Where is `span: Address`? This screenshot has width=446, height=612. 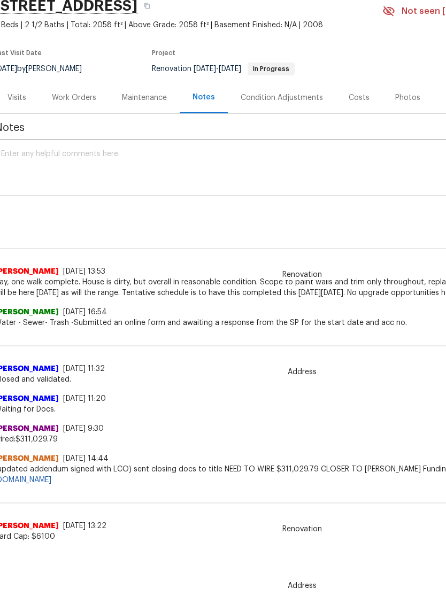 span: Address is located at coordinates (302, 372).